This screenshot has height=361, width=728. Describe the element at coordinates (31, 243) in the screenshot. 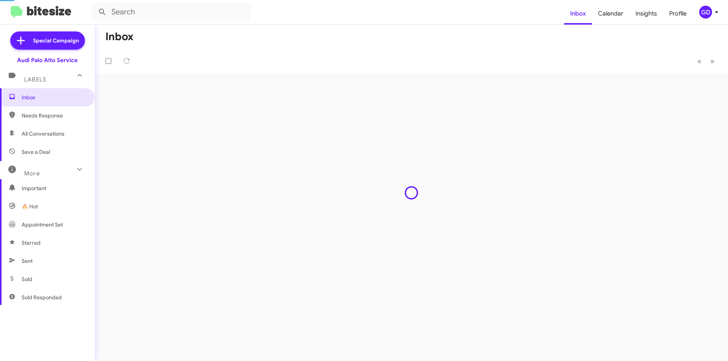

I see `span: Starred` at that location.